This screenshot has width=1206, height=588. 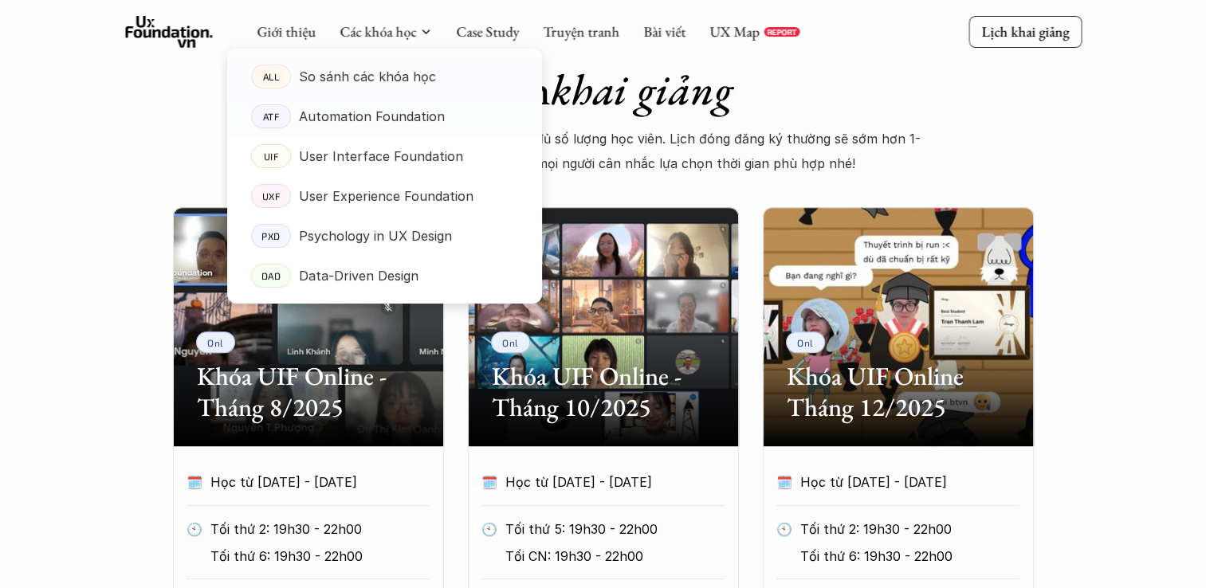 I want to click on p: Psychology in UX Design, so click(x=375, y=236).